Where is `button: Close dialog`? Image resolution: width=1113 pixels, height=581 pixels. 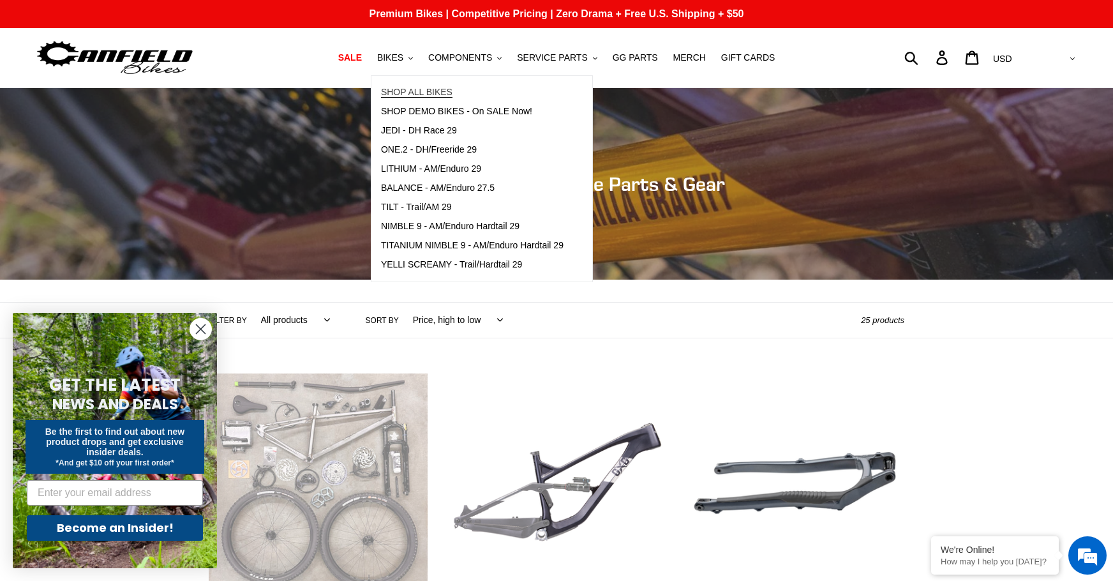
button: Close dialog is located at coordinates (200, 329).